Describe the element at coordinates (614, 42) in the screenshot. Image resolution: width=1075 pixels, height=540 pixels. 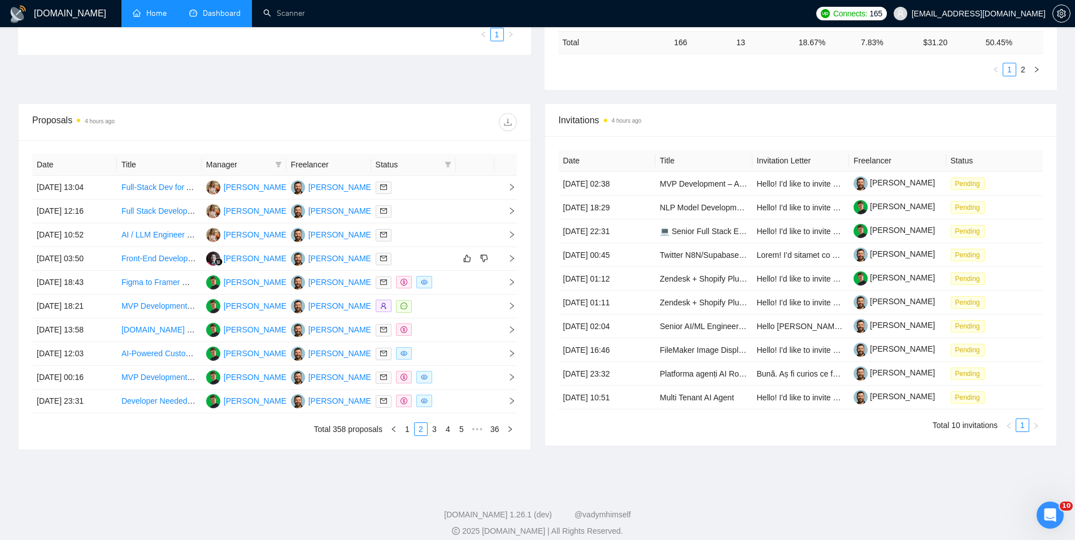
I see `td: Total` at that location.